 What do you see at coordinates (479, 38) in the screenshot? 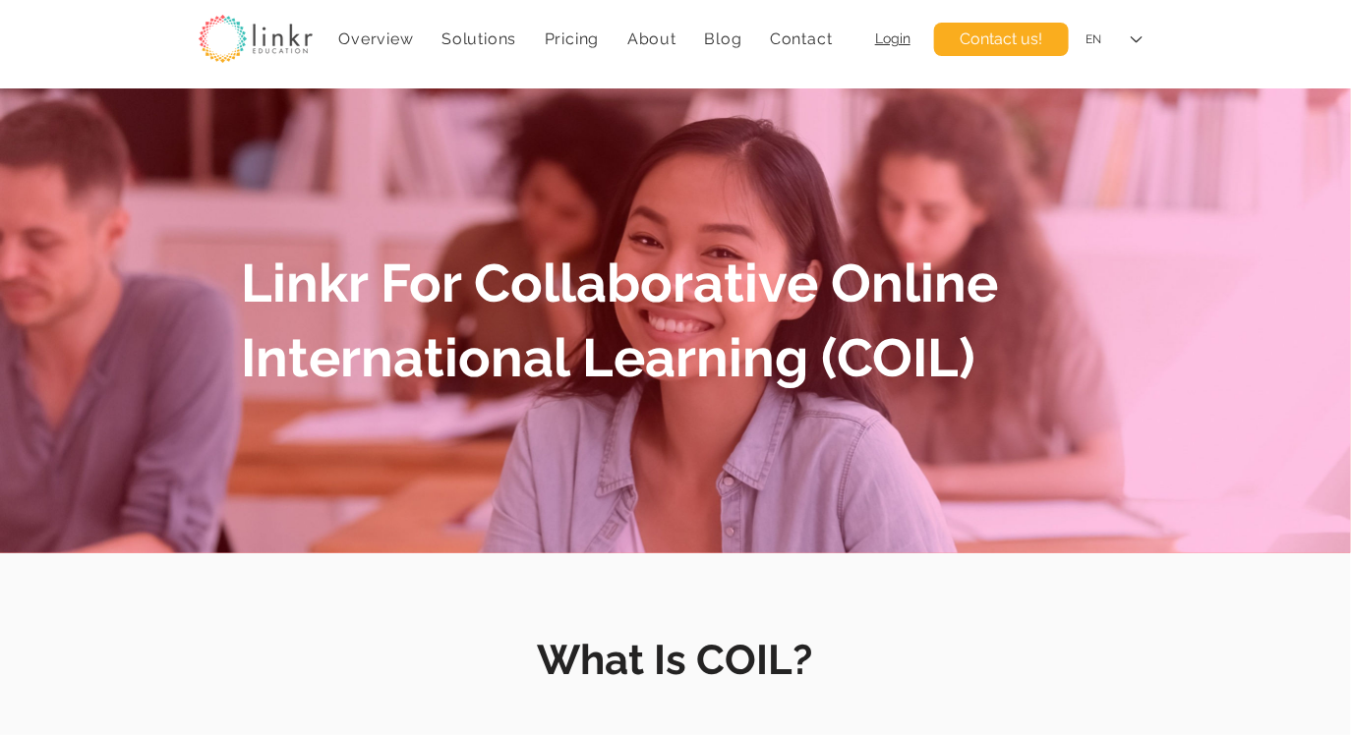
I see `div: Solutions` at bounding box center [479, 38].